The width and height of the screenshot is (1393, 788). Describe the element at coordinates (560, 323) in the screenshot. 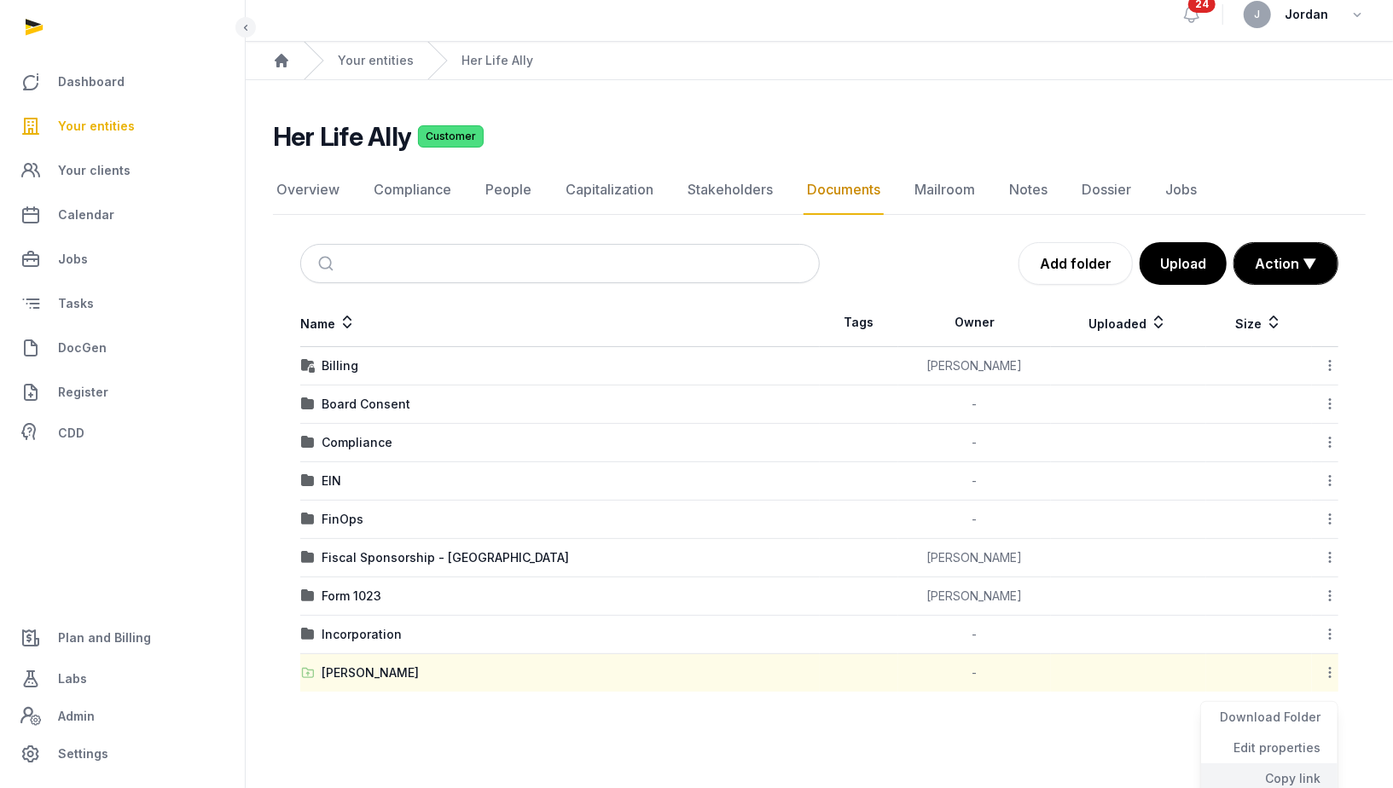

I see `th: Name` at that location.